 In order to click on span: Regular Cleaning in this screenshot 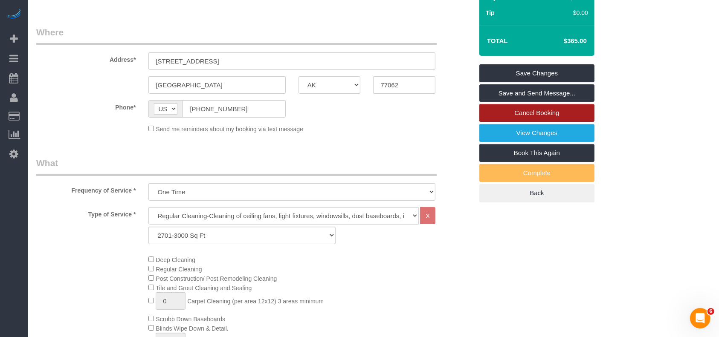, I will do `click(179, 269)`.